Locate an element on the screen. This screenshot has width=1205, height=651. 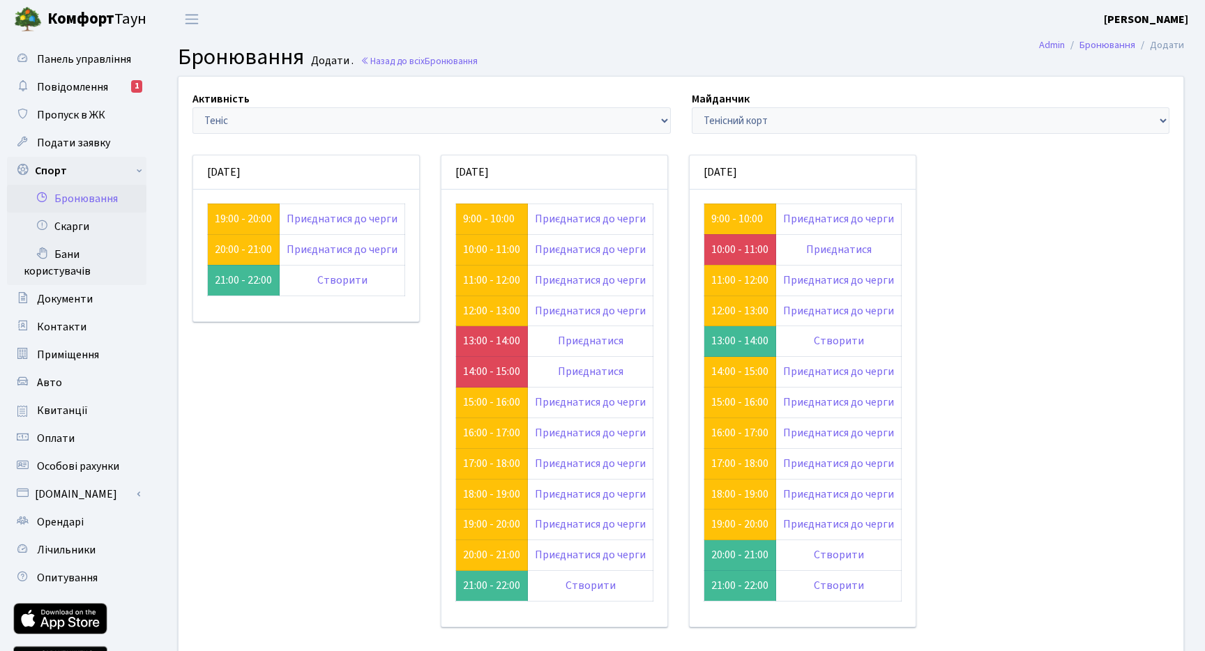
a: Авто is located at coordinates (77, 383).